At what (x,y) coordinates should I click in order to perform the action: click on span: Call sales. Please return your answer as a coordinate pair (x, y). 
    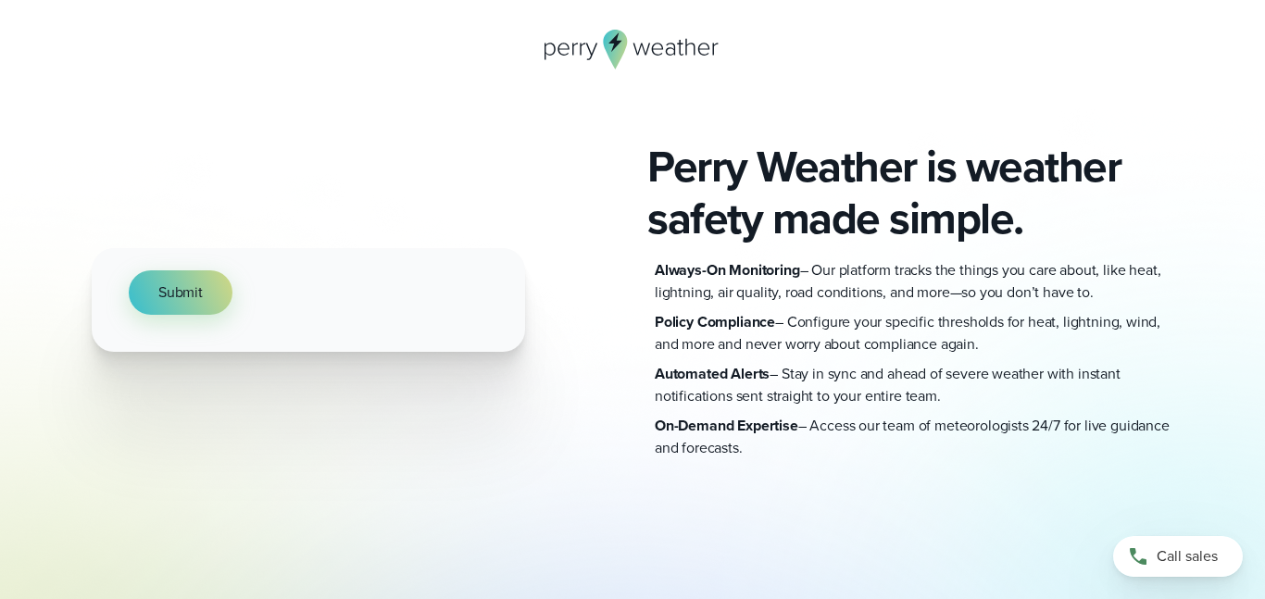
    Looking at the image, I should click on (1187, 557).